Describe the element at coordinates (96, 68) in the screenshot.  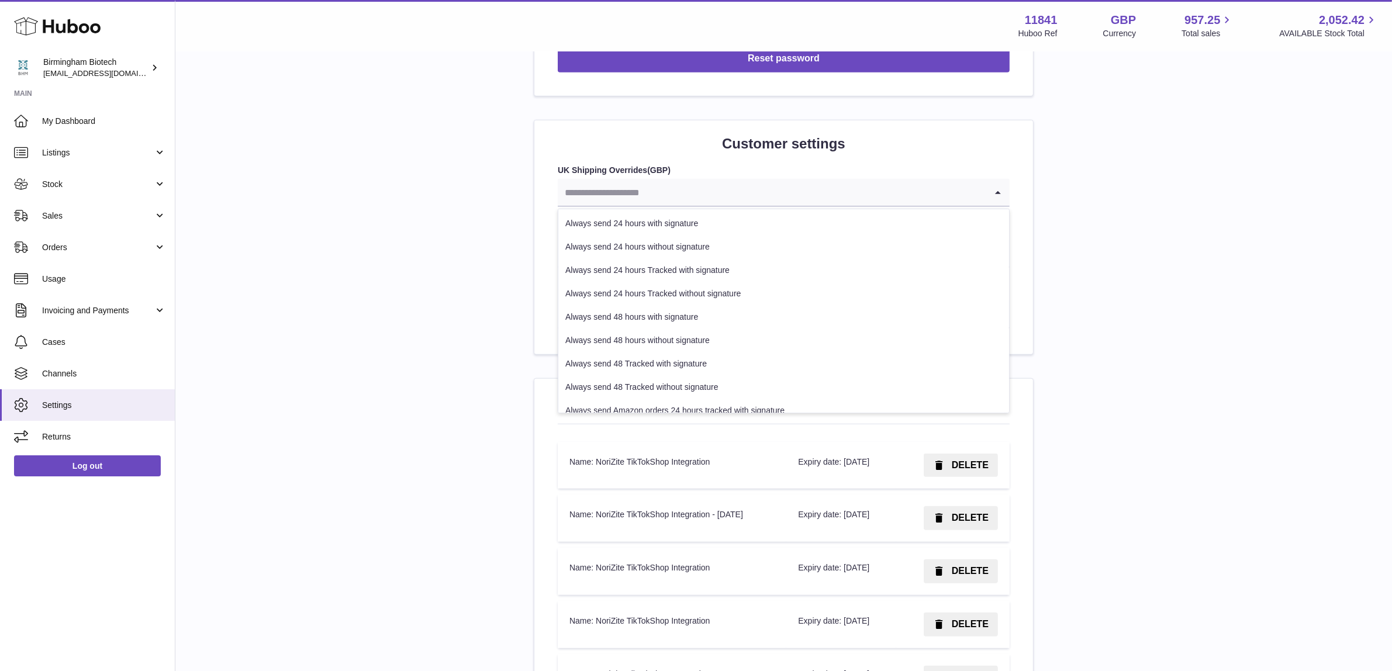
I see `div: Birmingham Biotech` at that location.